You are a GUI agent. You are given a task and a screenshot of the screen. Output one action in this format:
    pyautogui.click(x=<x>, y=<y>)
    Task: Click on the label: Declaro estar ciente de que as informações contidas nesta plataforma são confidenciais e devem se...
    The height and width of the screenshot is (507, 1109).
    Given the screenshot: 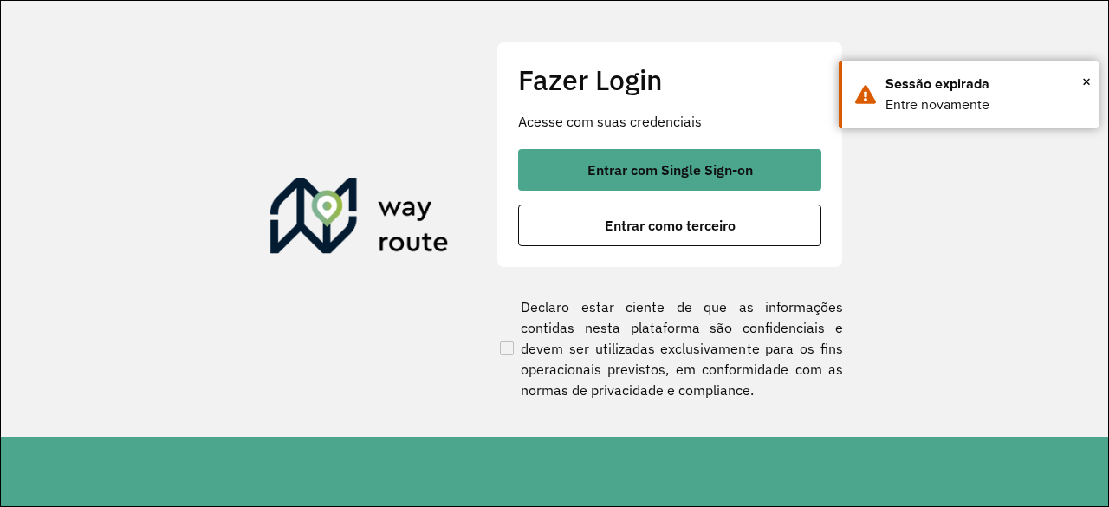 What is the action you would take?
    pyautogui.click(x=670, y=348)
    